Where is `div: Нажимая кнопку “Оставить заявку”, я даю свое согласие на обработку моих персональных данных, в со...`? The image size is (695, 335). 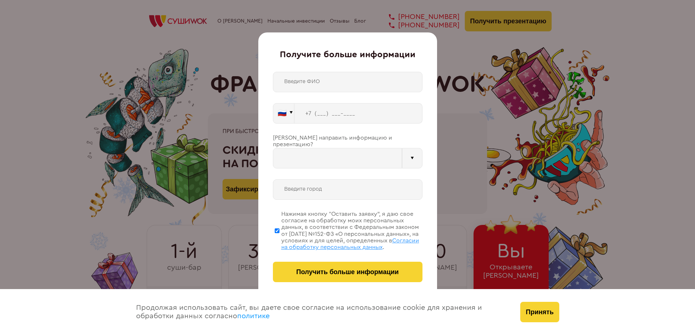
div: Нажимая кнопку “Оставить заявку”, я даю свое согласие на обработку моих персональных данных, в со... is located at coordinates (352, 231).